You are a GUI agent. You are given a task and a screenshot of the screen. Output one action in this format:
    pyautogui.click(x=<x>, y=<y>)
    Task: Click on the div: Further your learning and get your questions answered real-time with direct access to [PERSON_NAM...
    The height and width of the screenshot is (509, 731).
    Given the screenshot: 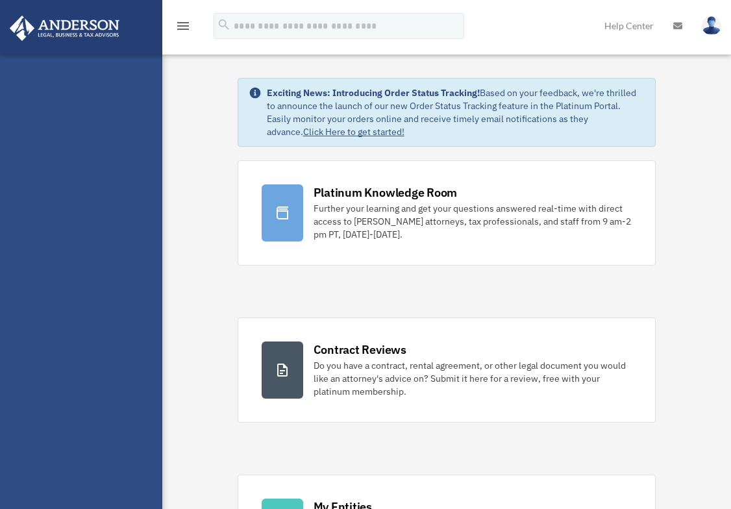 What is the action you would take?
    pyautogui.click(x=473, y=221)
    